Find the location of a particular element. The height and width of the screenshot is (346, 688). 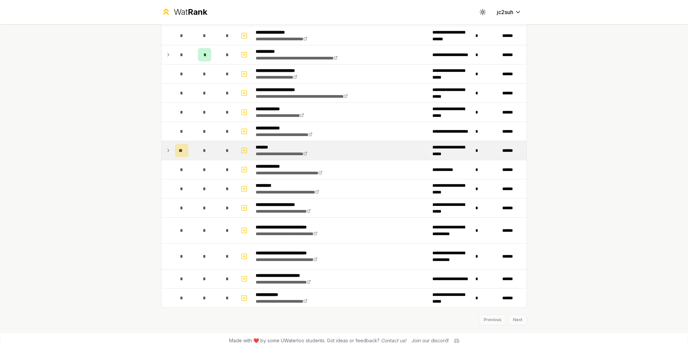

button: jc2suh is located at coordinates (509, 12).